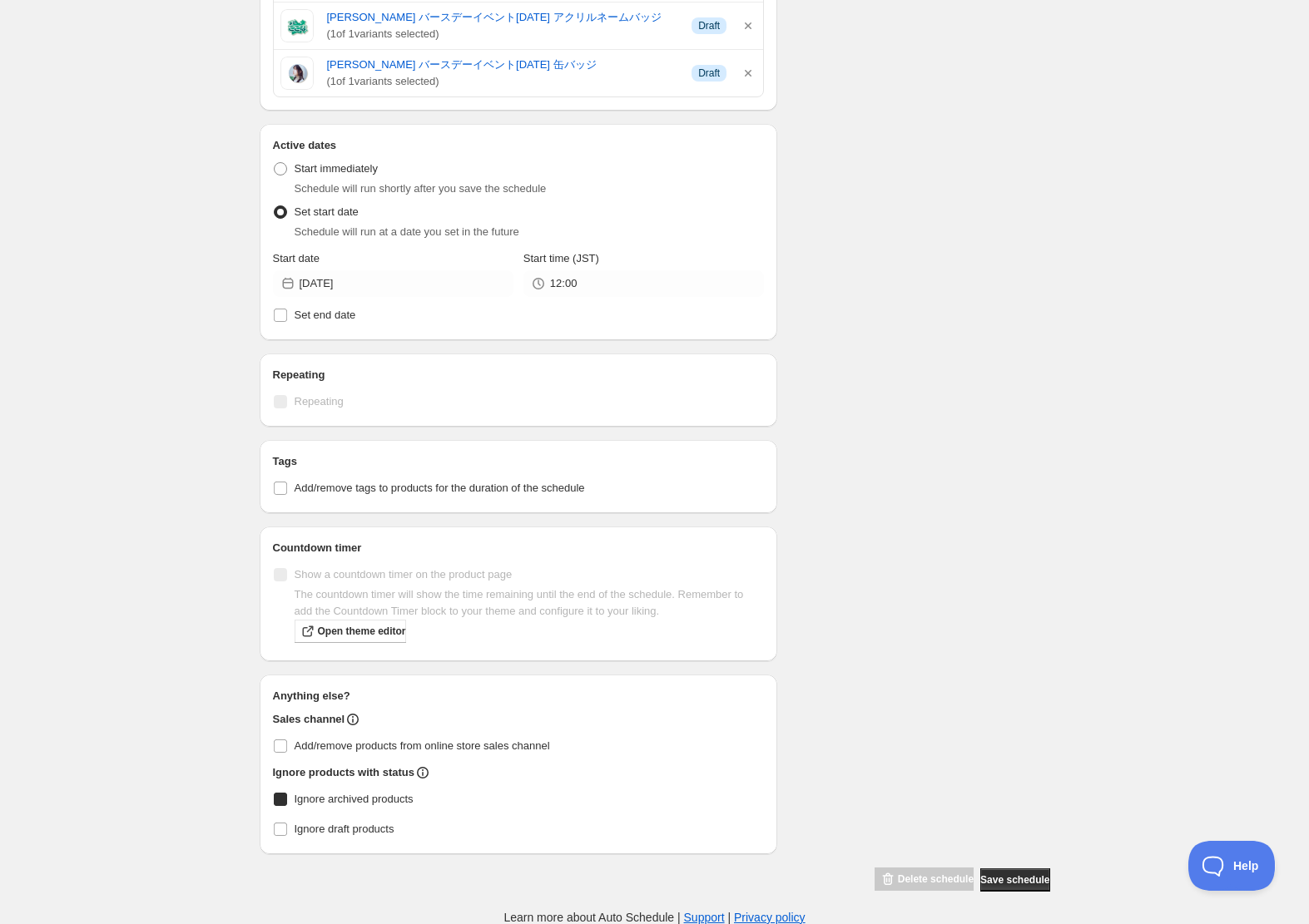  Describe the element at coordinates (318, 401) in the screenshot. I see `span: Repeating` at that location.